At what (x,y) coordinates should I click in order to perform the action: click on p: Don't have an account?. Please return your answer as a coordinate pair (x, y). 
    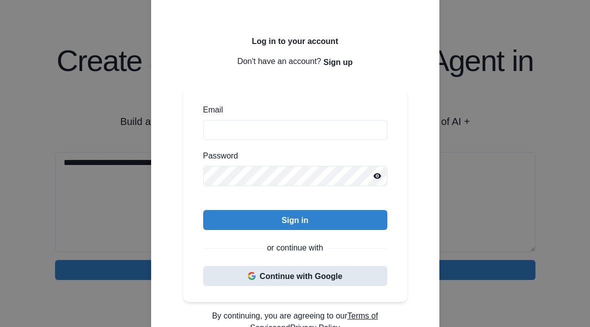
    Looking at the image, I should click on (295, 62).